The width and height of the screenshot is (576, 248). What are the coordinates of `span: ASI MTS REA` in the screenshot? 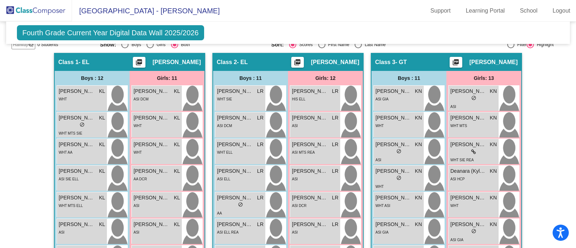 It's located at (303, 152).